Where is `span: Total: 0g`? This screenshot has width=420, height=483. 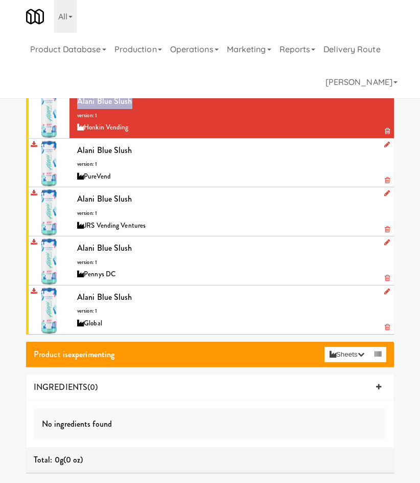
span: Total: 0g is located at coordinates (49, 459).